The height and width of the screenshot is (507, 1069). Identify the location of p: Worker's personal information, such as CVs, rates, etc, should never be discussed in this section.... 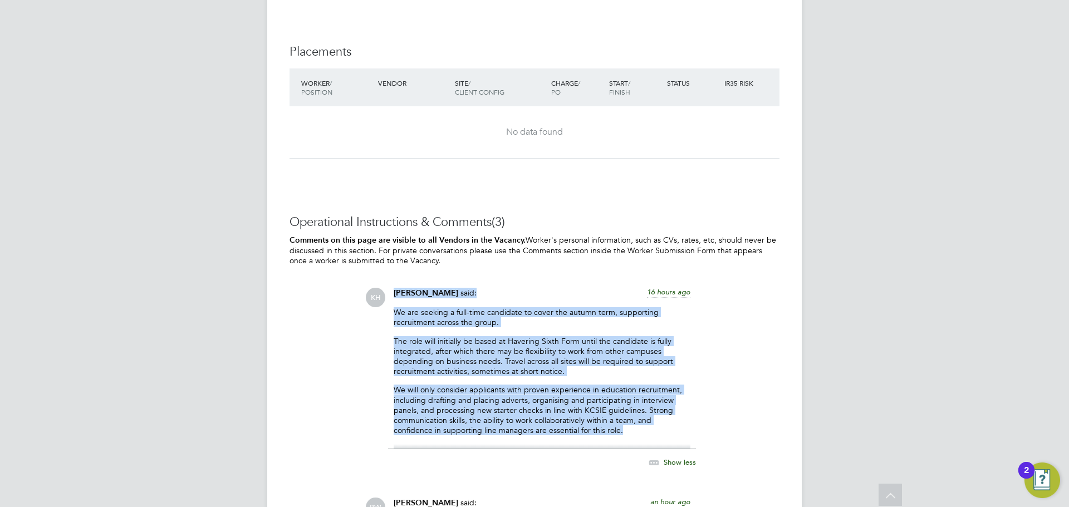
(535, 251).